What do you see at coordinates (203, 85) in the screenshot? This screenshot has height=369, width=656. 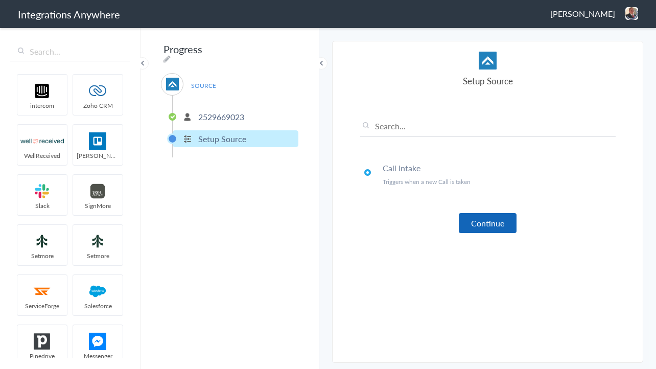 I see `span: SOURCE` at bounding box center [203, 85].